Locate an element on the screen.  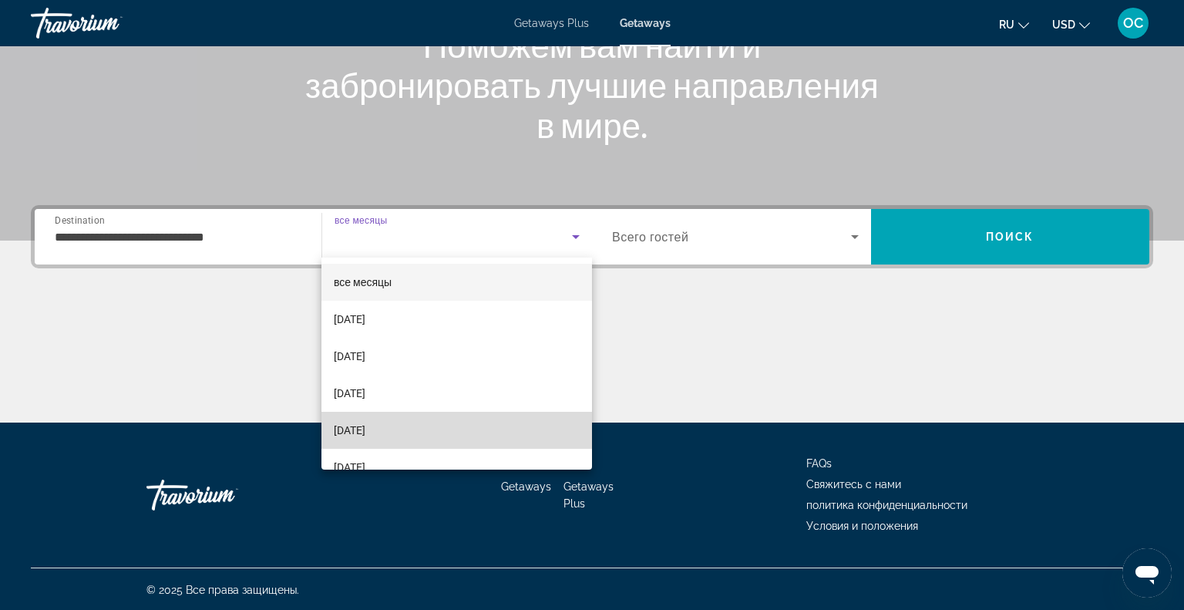
span: все месяцы is located at coordinates (362, 282).